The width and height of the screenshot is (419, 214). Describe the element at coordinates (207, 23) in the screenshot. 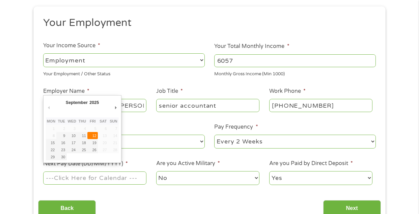

I see `h2: Your Employment` at that location.